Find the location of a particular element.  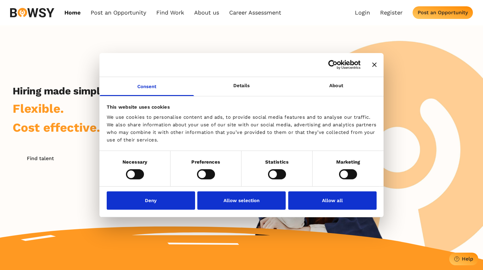

button: Post an Opportunity is located at coordinates (442, 13).